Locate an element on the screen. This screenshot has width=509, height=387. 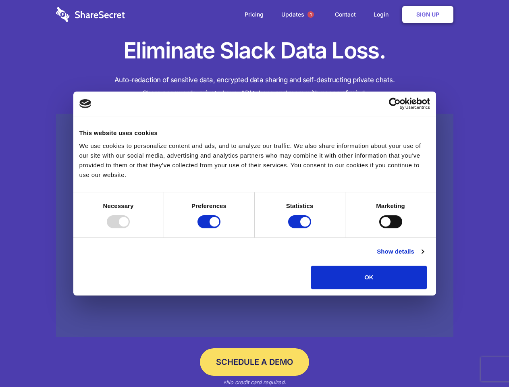
strong: Statistics is located at coordinates (300, 205).